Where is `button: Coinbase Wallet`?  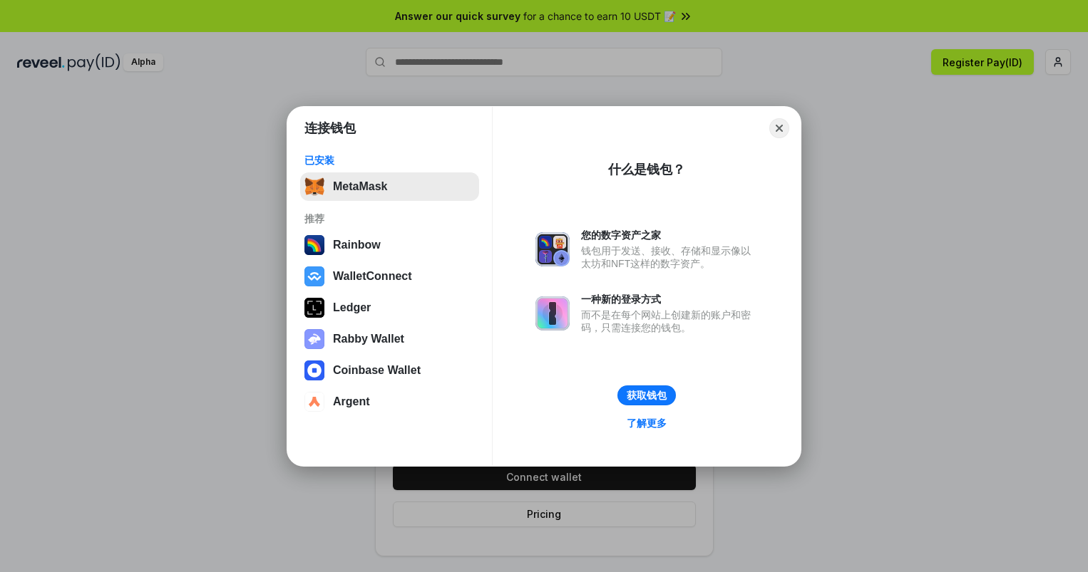
button: Coinbase Wallet is located at coordinates (389, 371).